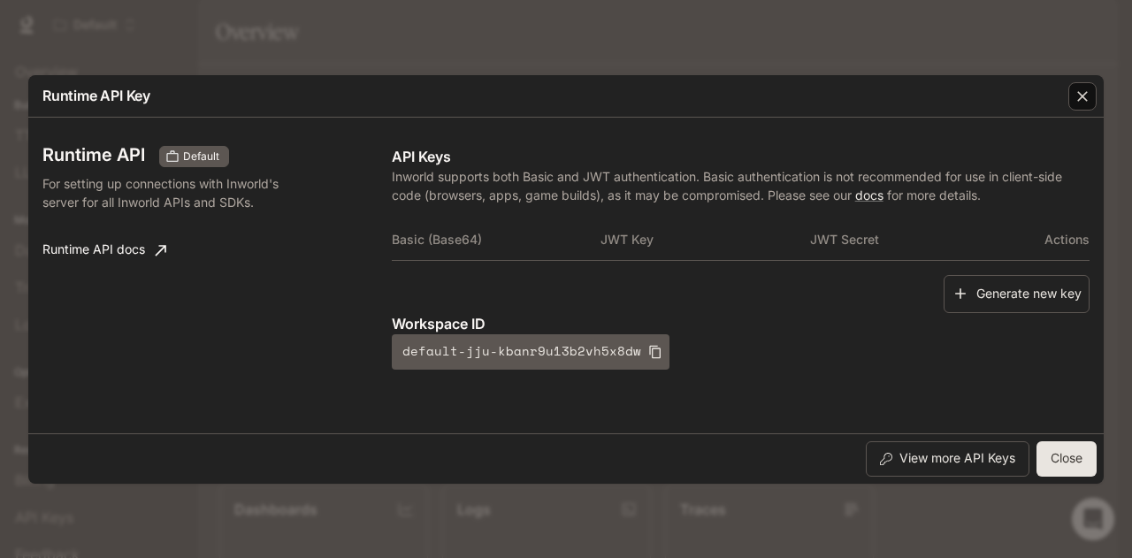 This screenshot has height=558, width=1132. What do you see at coordinates (947, 459) in the screenshot?
I see `button: View more API Keys` at bounding box center [947, 459].